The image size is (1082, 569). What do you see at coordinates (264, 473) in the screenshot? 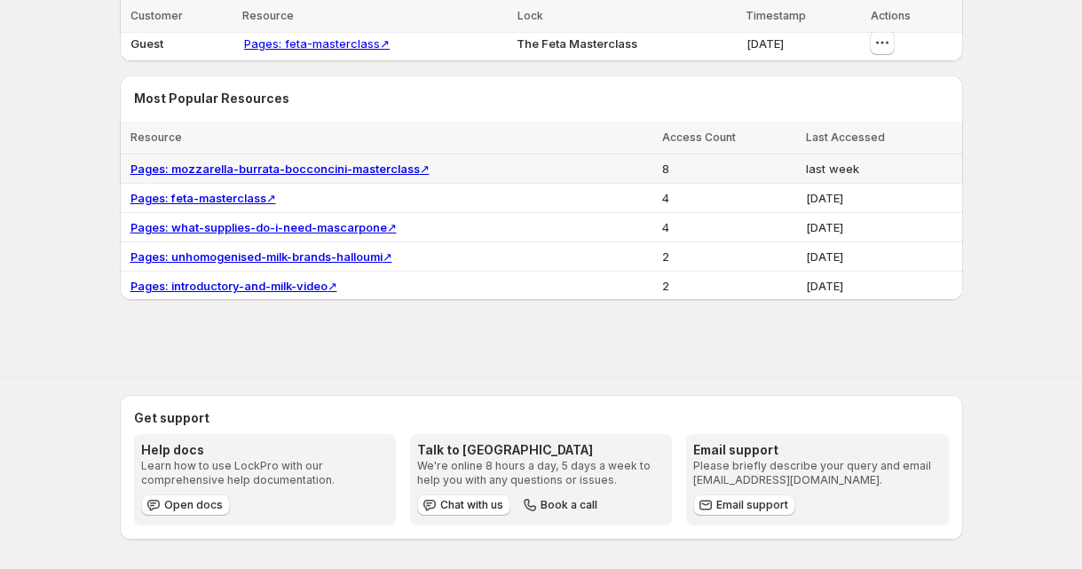
I see `p: Learn how to use LockPro with our comprehensive help documentation.` at bounding box center [264, 473].